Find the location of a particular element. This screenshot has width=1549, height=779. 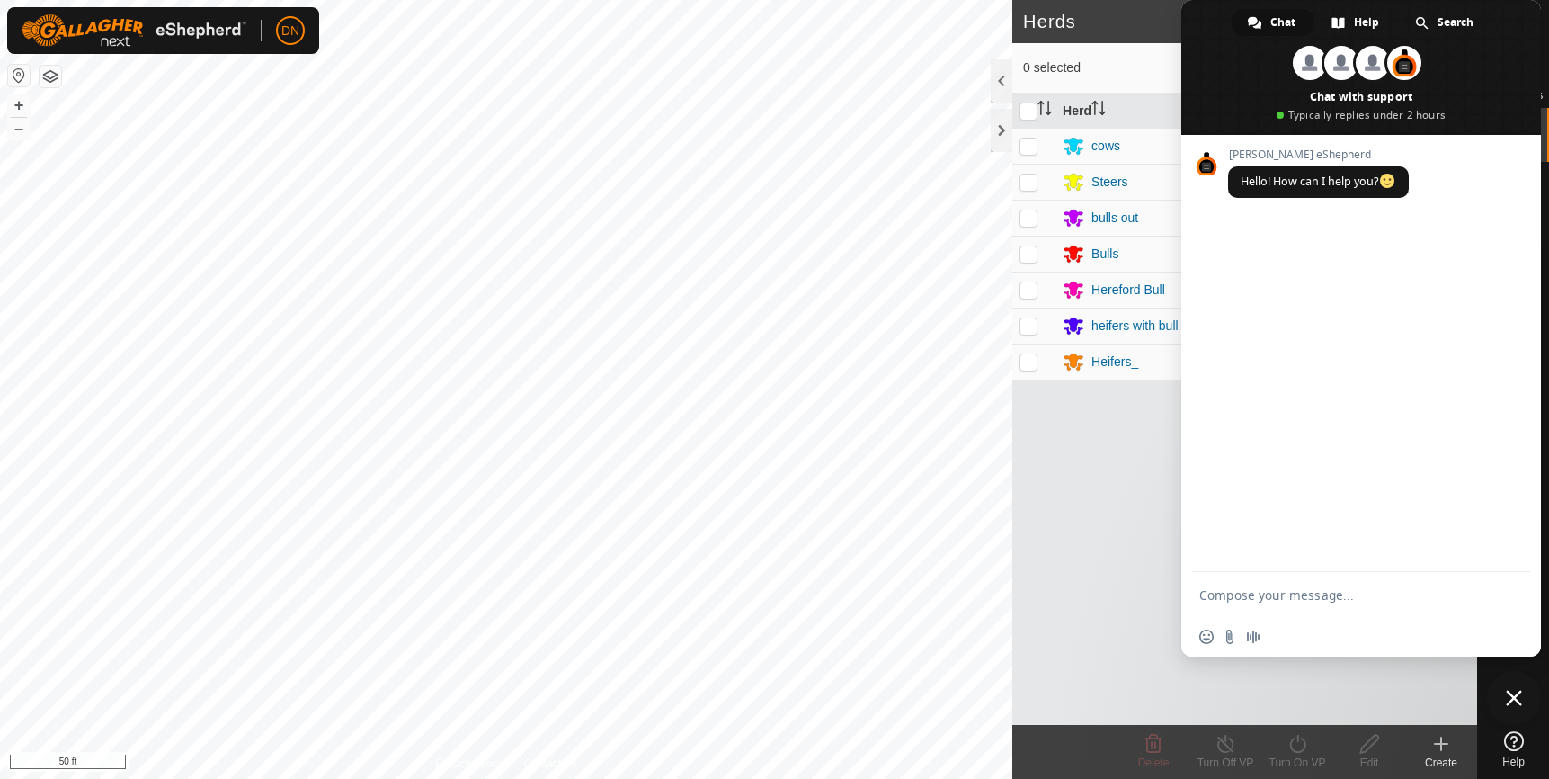

div: Turn Off VP is located at coordinates (1225, 762).